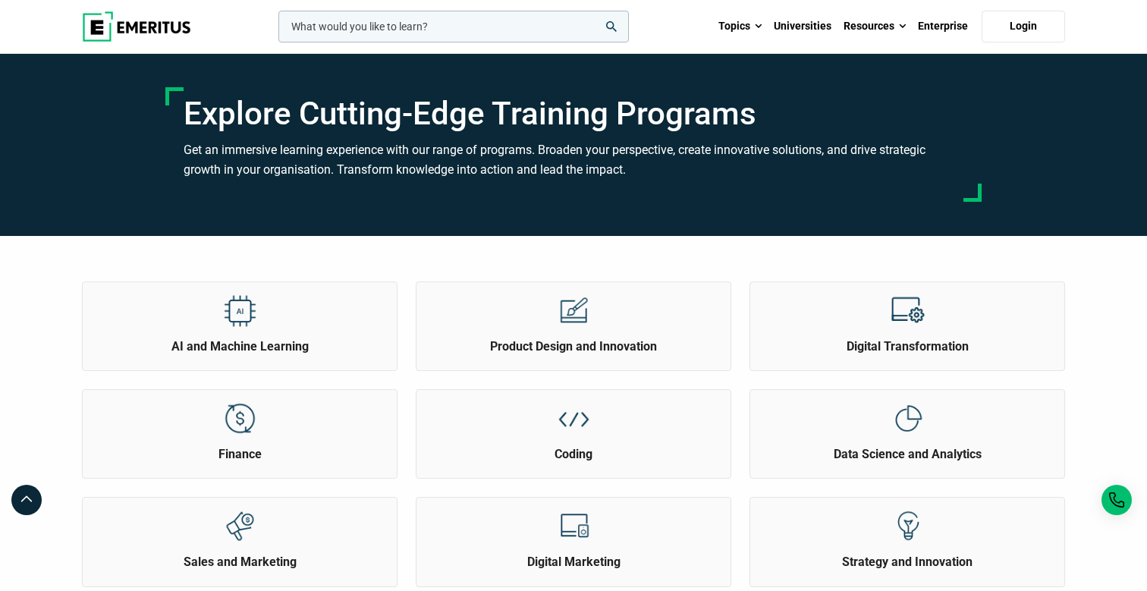  What do you see at coordinates (574, 534) in the screenshot?
I see `a: Explore Topics Digital Marketing` at bounding box center [574, 534].